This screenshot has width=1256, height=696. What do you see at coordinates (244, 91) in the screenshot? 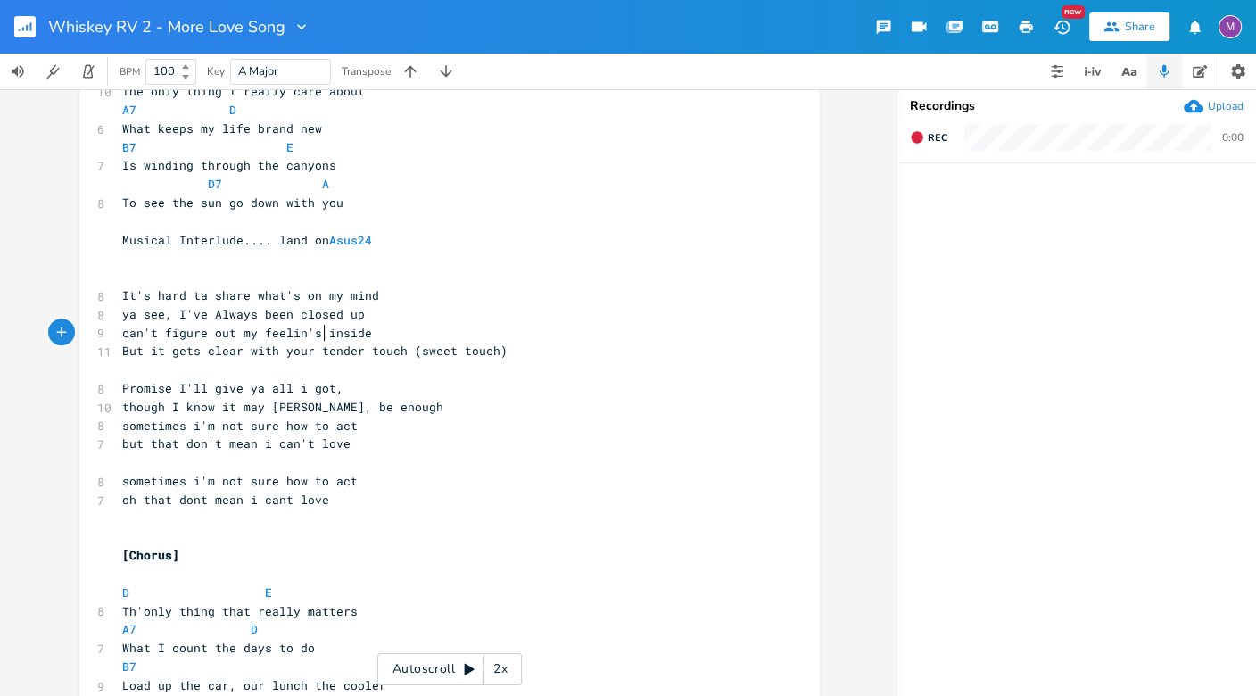
I see `span: The only thing I really care about` at bounding box center [244, 91].